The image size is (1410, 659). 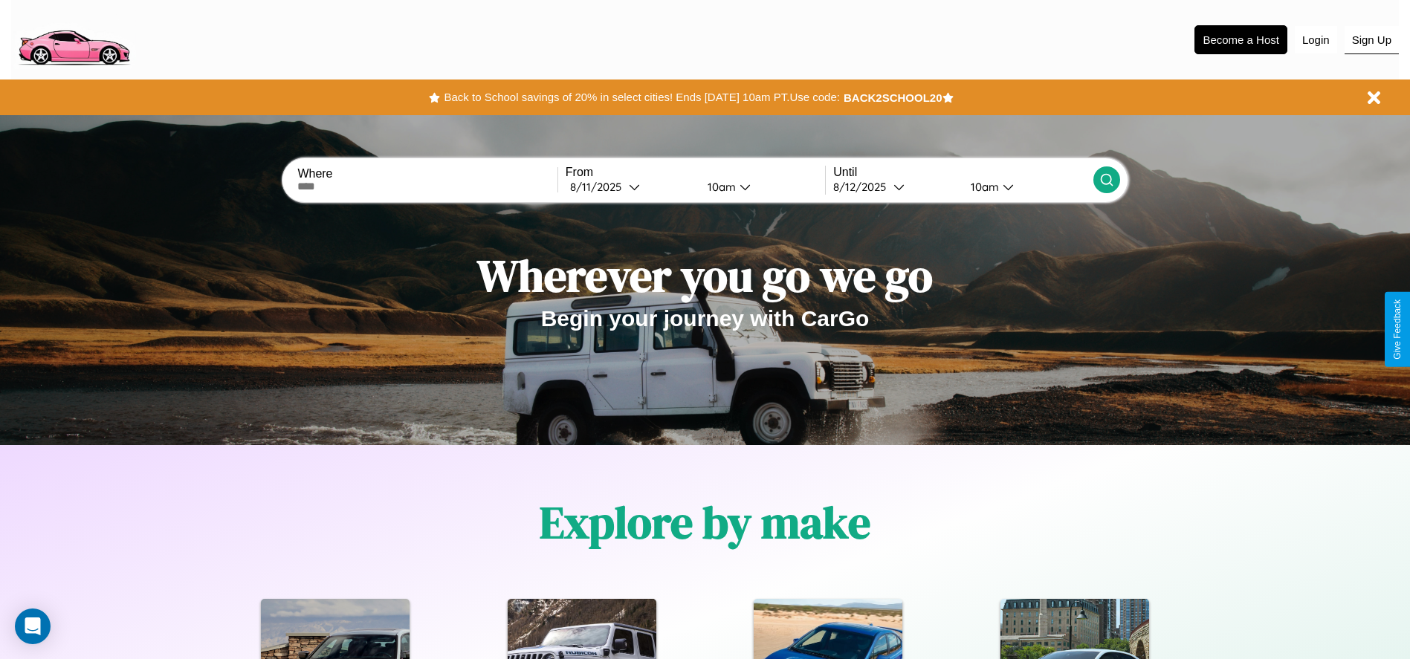 I want to click on div: 8 / 11 / 2025, so click(x=599, y=187).